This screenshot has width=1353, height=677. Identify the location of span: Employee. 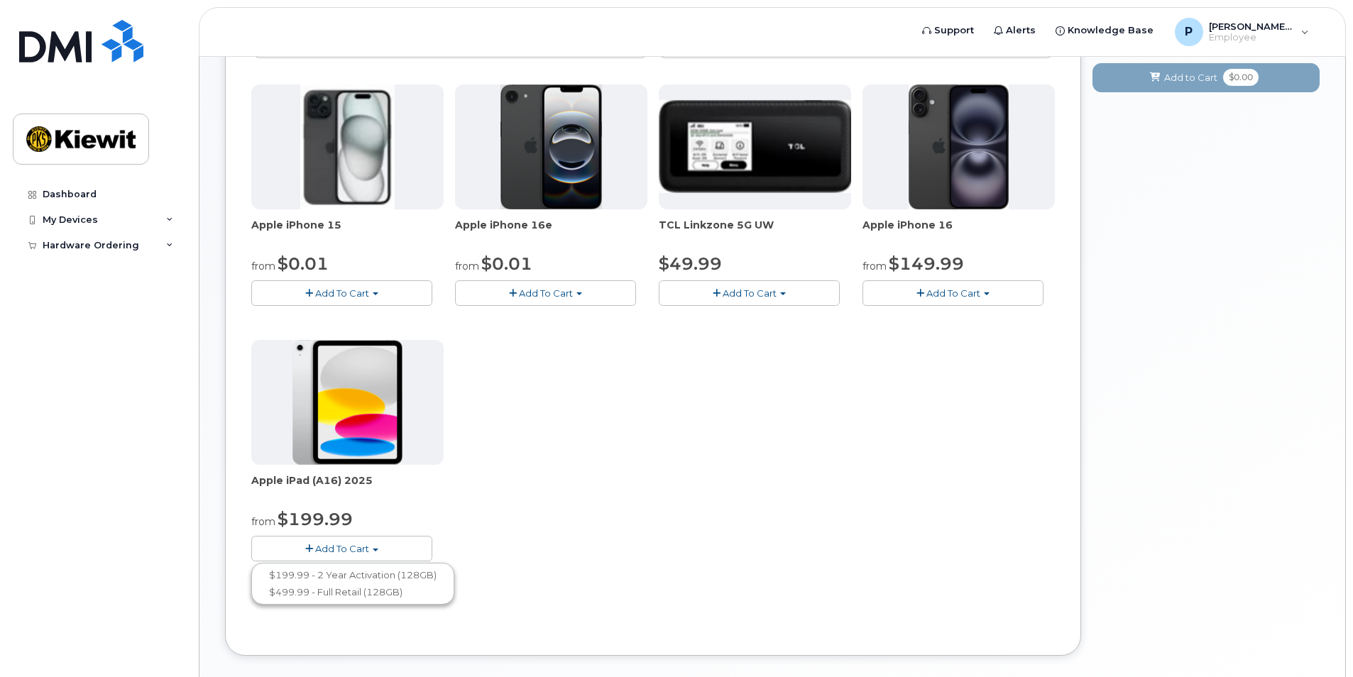
(1251, 38).